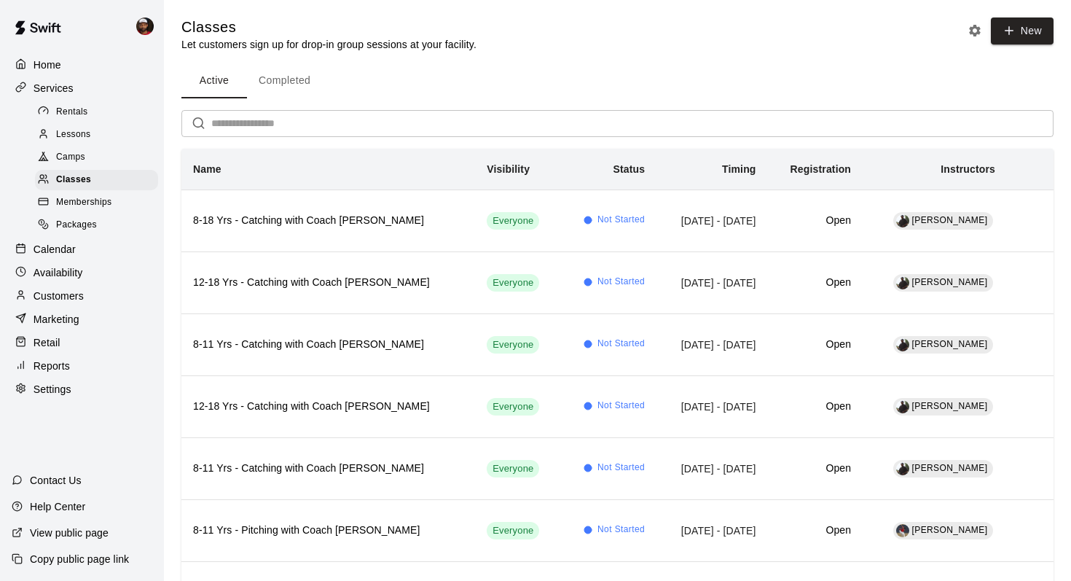 The height and width of the screenshot is (581, 1071). Describe the element at coordinates (84, 203) in the screenshot. I see `span: Memberships` at that location.